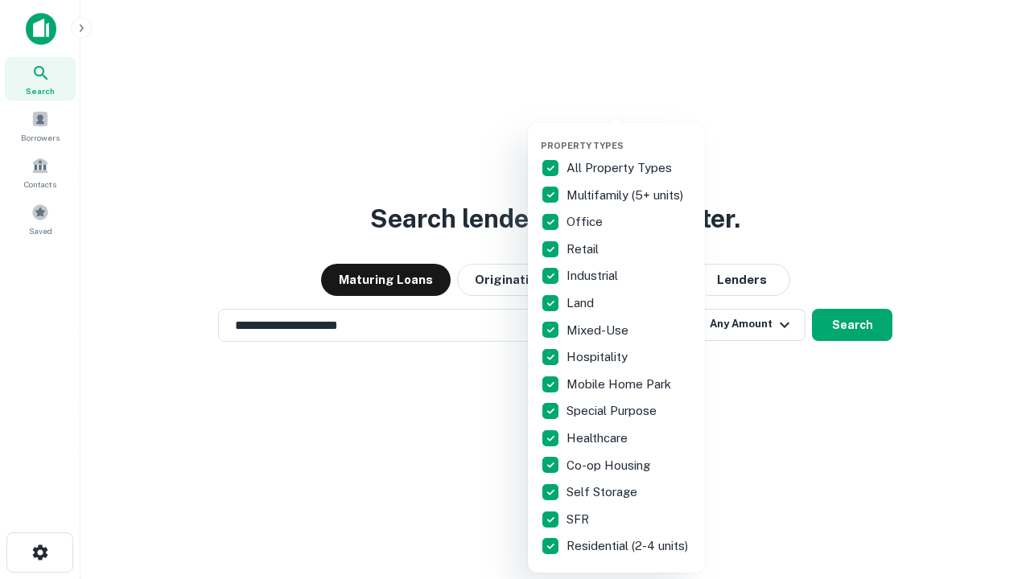 The height and width of the screenshot is (579, 1030). What do you see at coordinates (613, 411) in the screenshot?
I see `p: Special Purpose` at bounding box center [613, 411].